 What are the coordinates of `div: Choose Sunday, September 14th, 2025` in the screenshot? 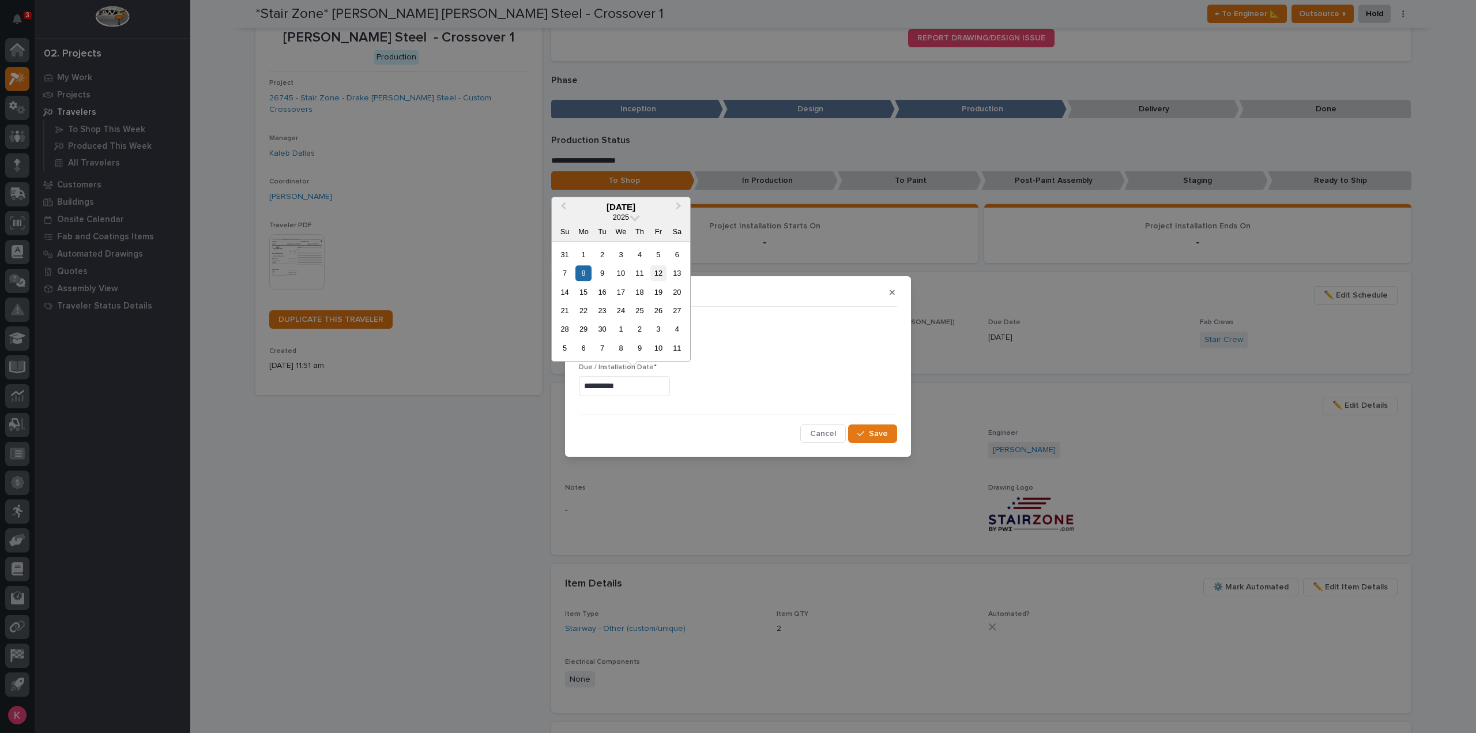 It's located at (565, 292).